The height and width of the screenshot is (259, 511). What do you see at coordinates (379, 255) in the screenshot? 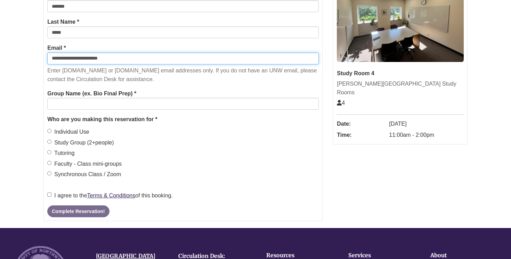
I see `h4: Services` at bounding box center [379, 255].